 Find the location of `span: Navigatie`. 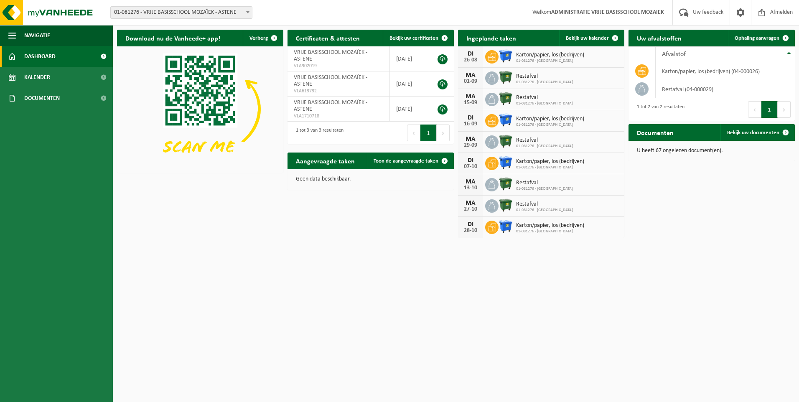

span: Navigatie is located at coordinates (37, 35).